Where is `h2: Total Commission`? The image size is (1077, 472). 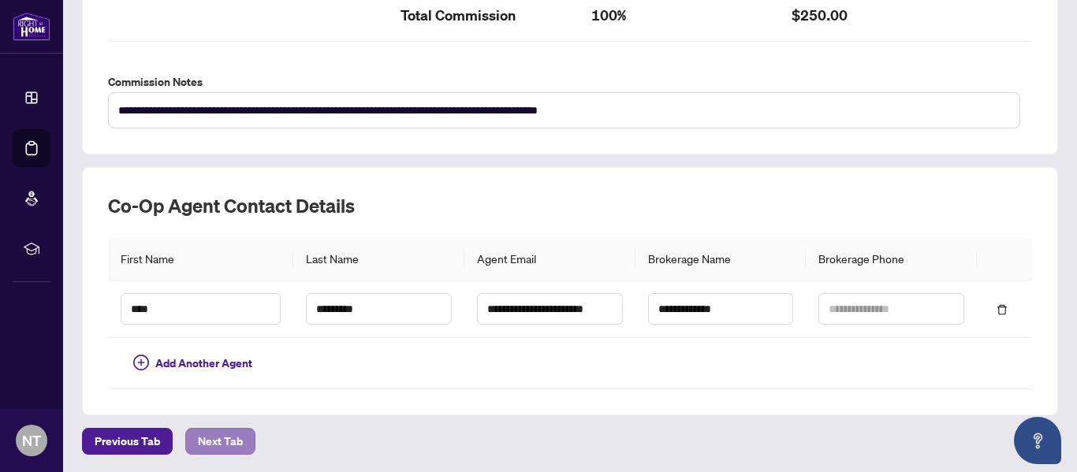 h2: Total Commission is located at coordinates (483, 16).